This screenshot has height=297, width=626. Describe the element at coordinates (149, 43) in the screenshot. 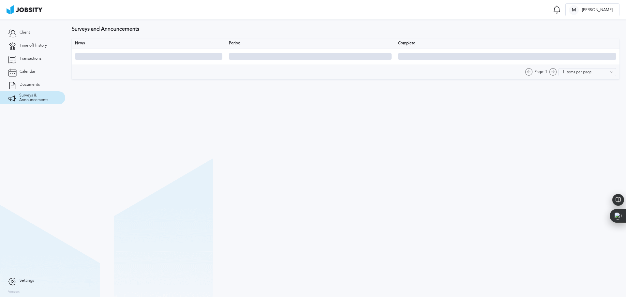

I see `th: News` at that location.